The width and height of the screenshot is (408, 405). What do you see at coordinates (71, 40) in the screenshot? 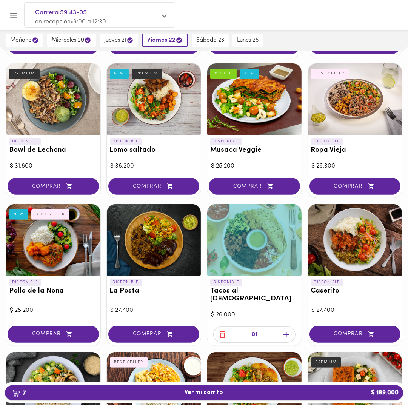
I see `button: miércoles 20` at bounding box center [71, 40].